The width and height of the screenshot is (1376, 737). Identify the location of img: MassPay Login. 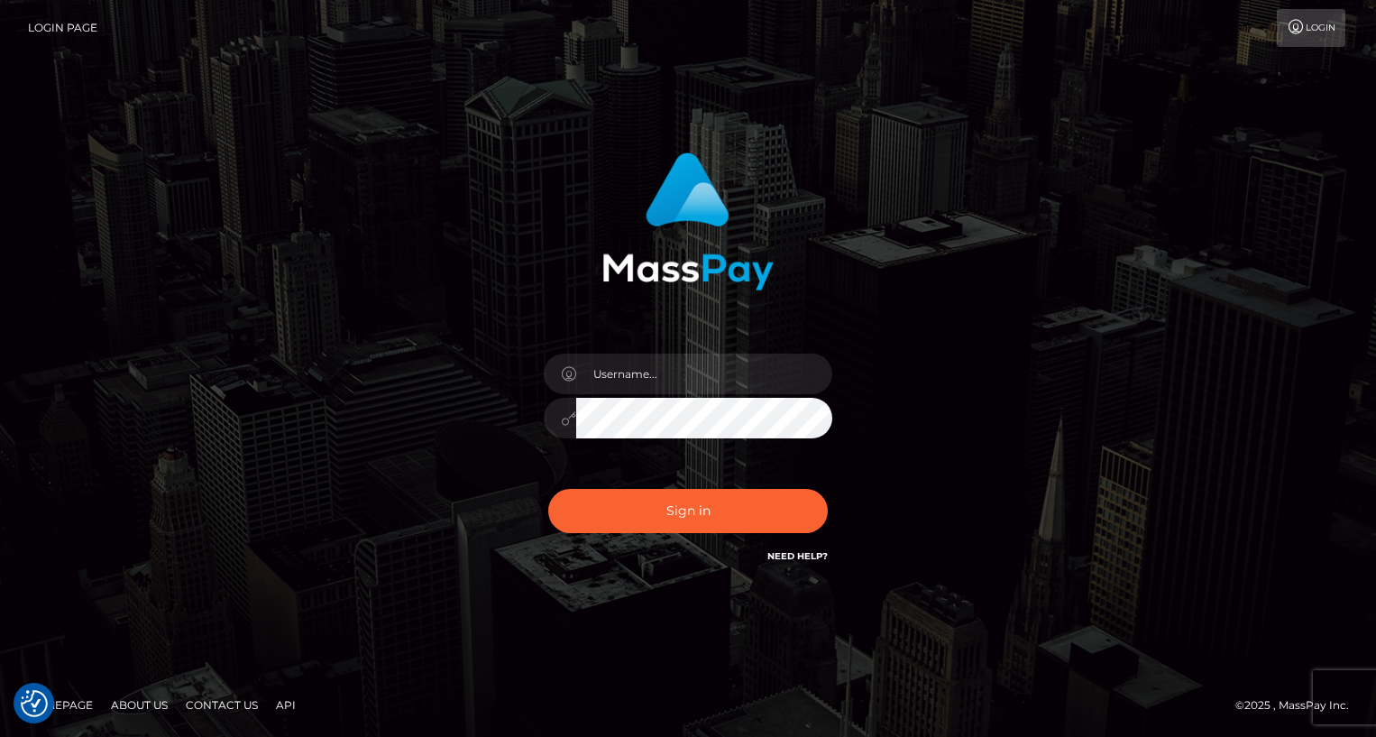
(688, 221).